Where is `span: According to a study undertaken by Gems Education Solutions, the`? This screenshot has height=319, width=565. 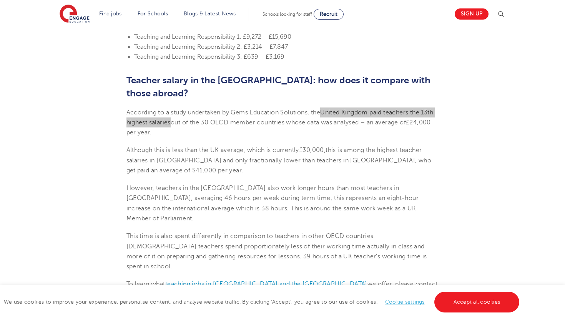
span: According to a study undertaken by Gems Education Solutions, the is located at coordinates (223, 113).